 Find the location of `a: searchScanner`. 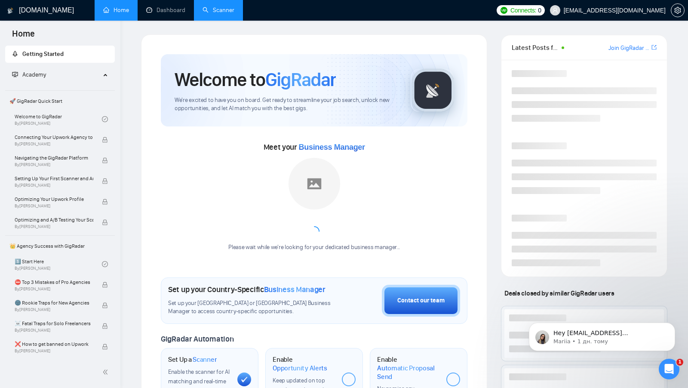

a: searchScanner is located at coordinates (218, 10).